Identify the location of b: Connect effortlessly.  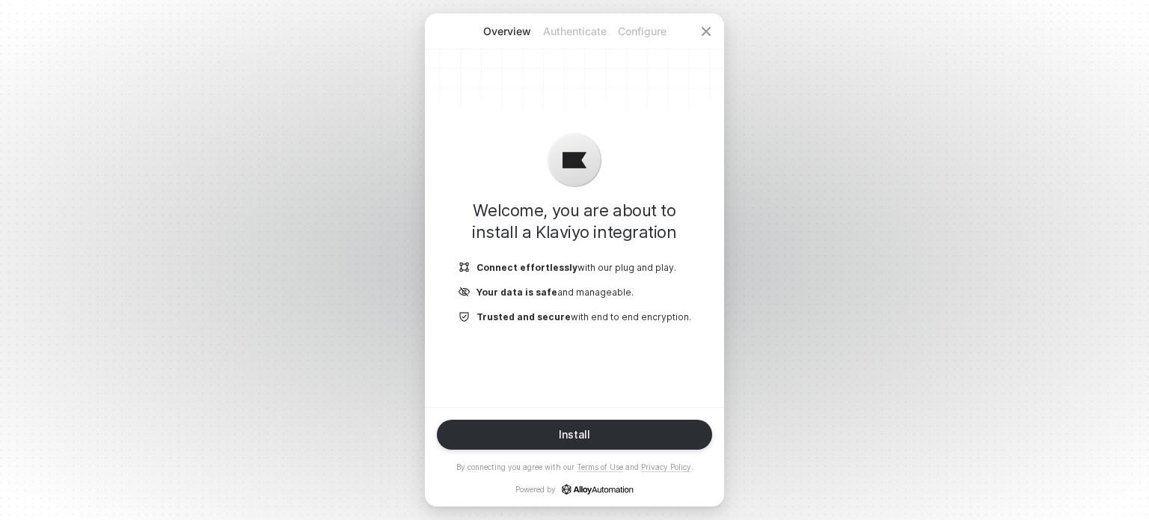
(527, 267).